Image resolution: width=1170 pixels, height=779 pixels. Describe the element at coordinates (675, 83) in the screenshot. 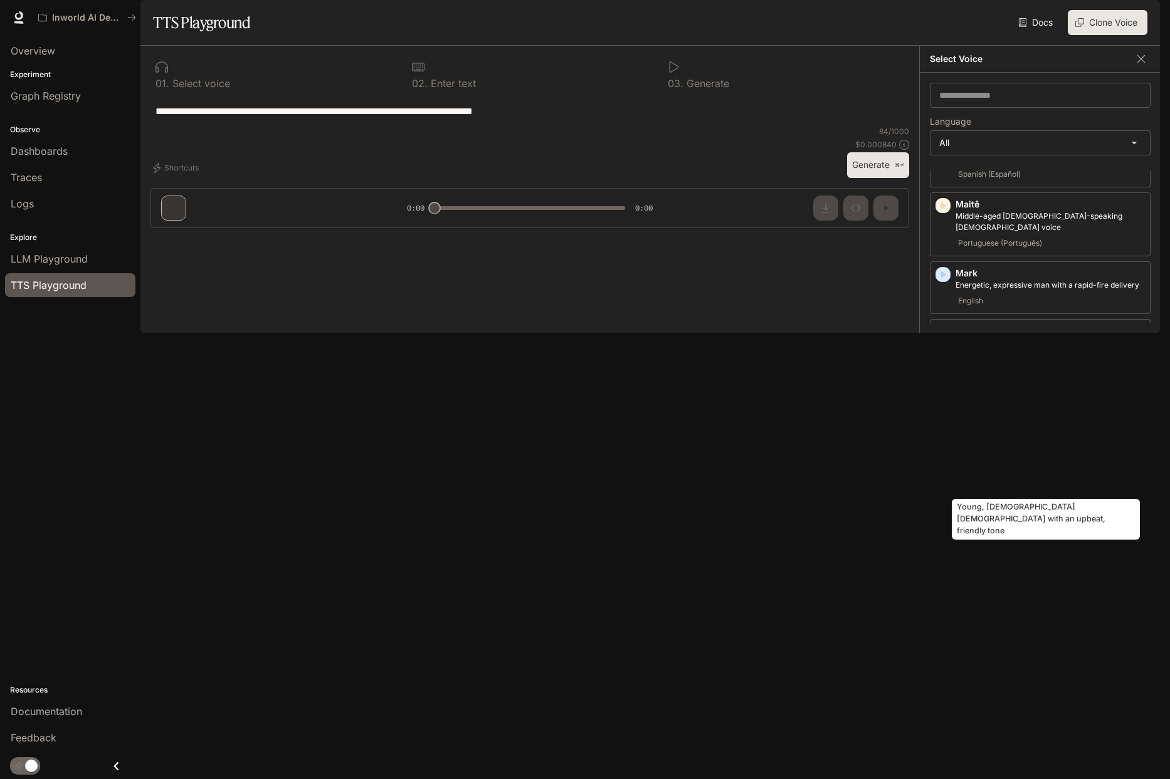

I see `p: 0 3 .` at that location.